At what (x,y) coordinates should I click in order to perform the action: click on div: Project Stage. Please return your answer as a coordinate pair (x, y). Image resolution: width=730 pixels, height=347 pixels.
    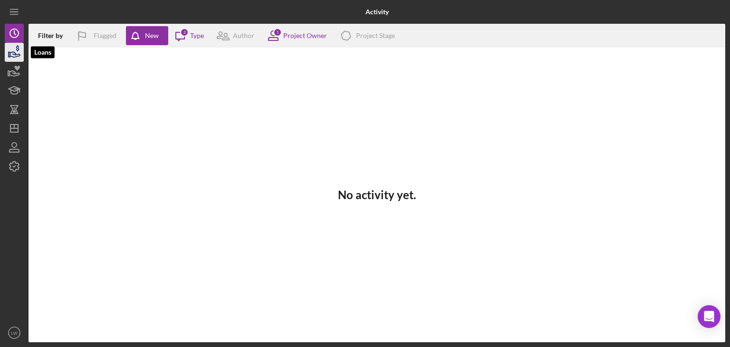
    Looking at the image, I should click on (375, 36).